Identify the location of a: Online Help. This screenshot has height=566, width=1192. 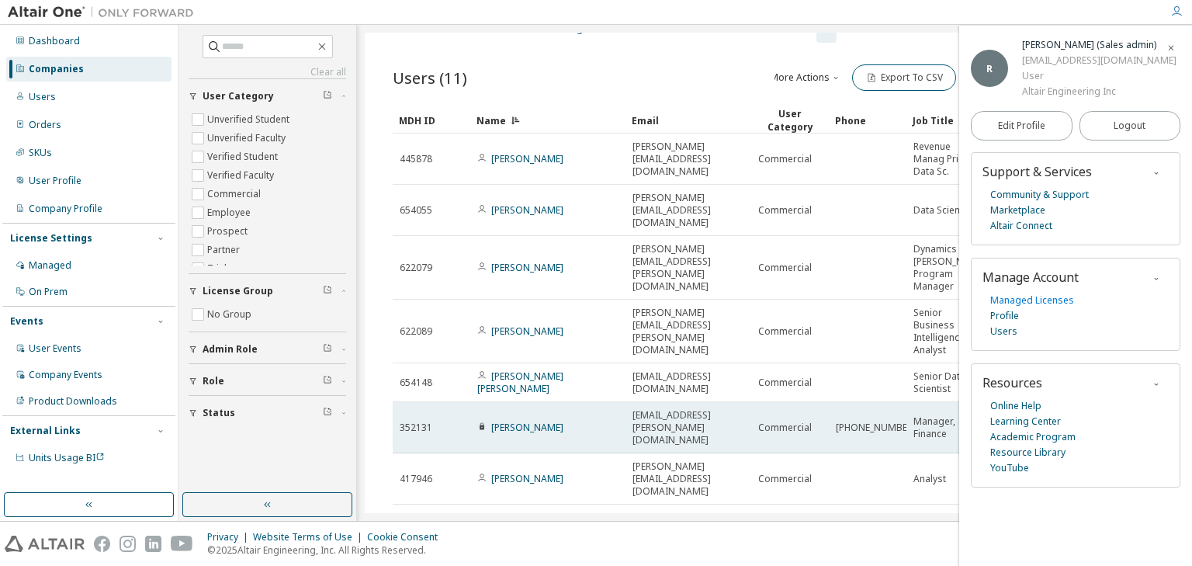
(1016, 406).